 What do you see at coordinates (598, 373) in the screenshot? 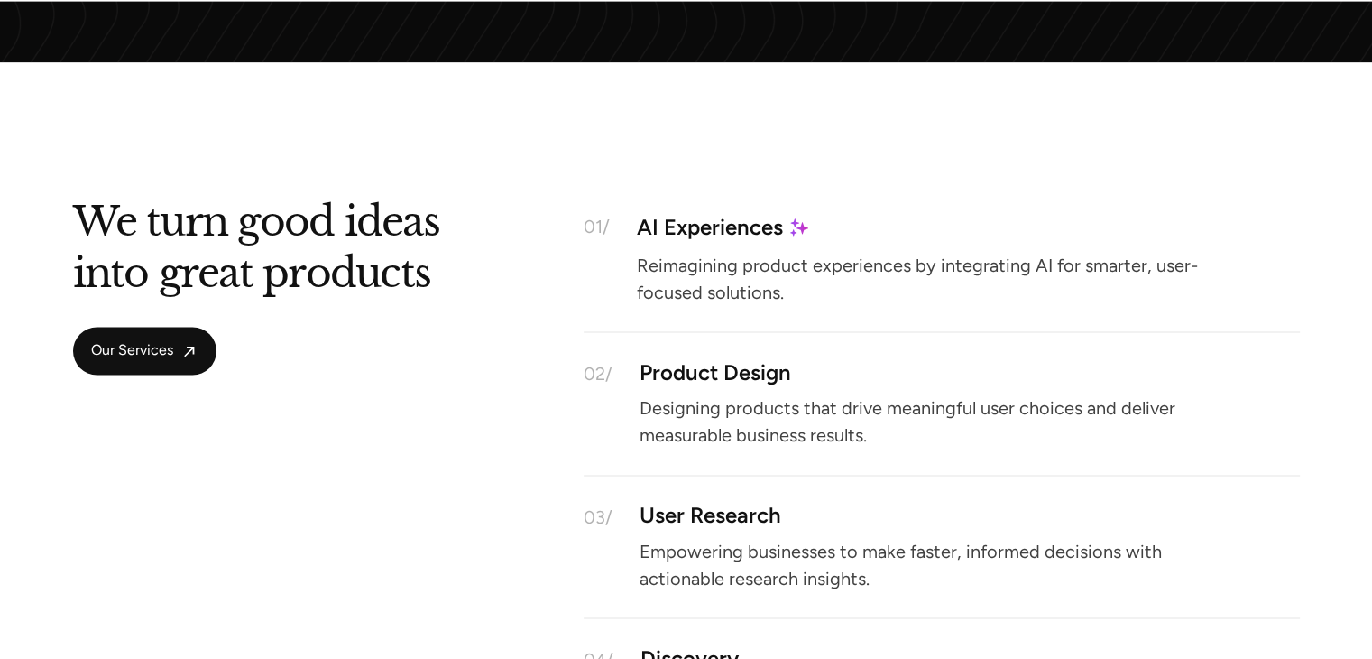
I see `div: 02/` at bounding box center [598, 373].